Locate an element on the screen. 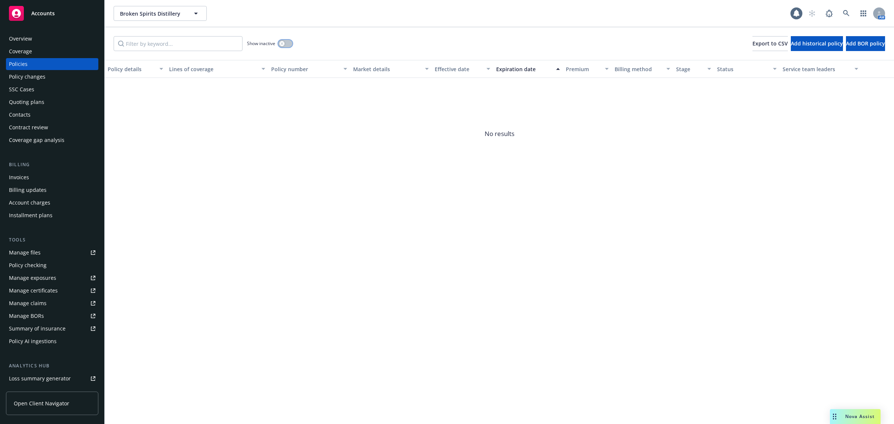 The image size is (894, 424). button: Policy number is located at coordinates (309, 69).